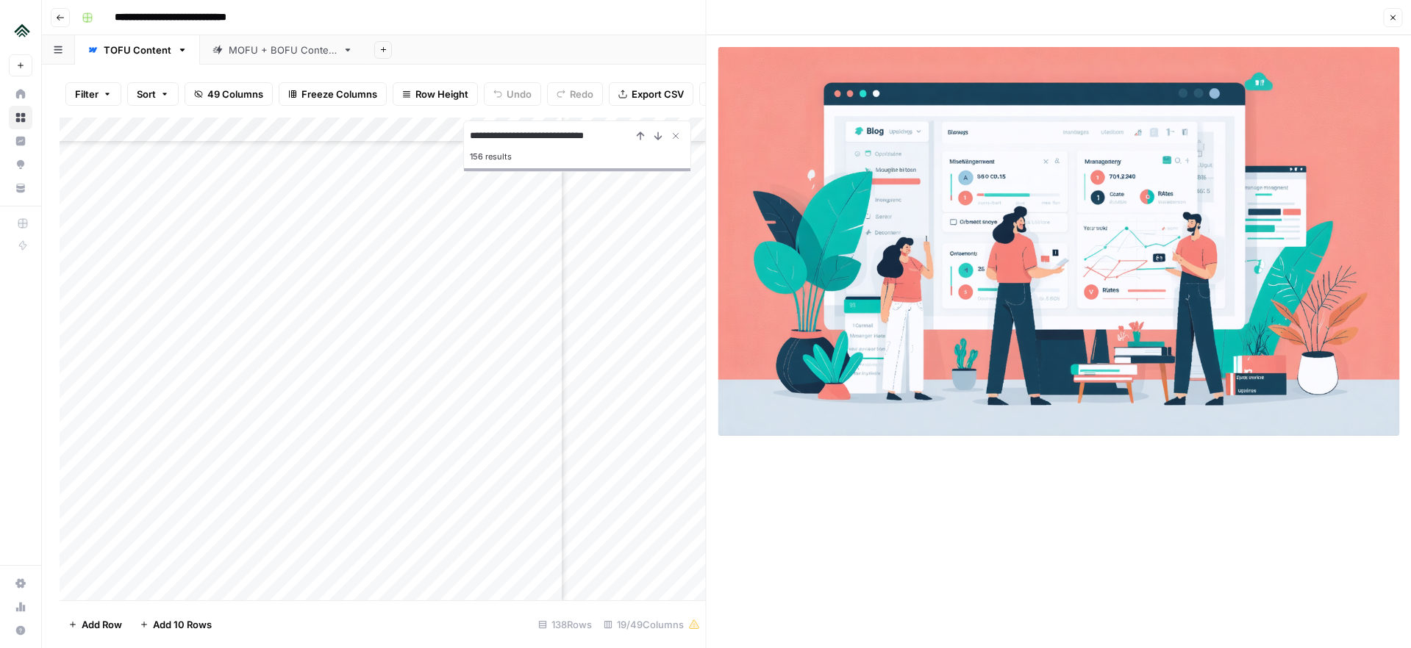 The image size is (1411, 648). What do you see at coordinates (21, 141) in the screenshot?
I see `a: Insights` at bounding box center [21, 141].